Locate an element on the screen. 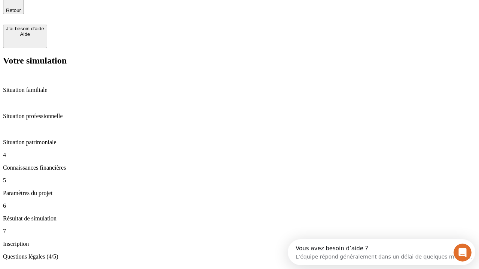  p: Inscription is located at coordinates (239, 244).